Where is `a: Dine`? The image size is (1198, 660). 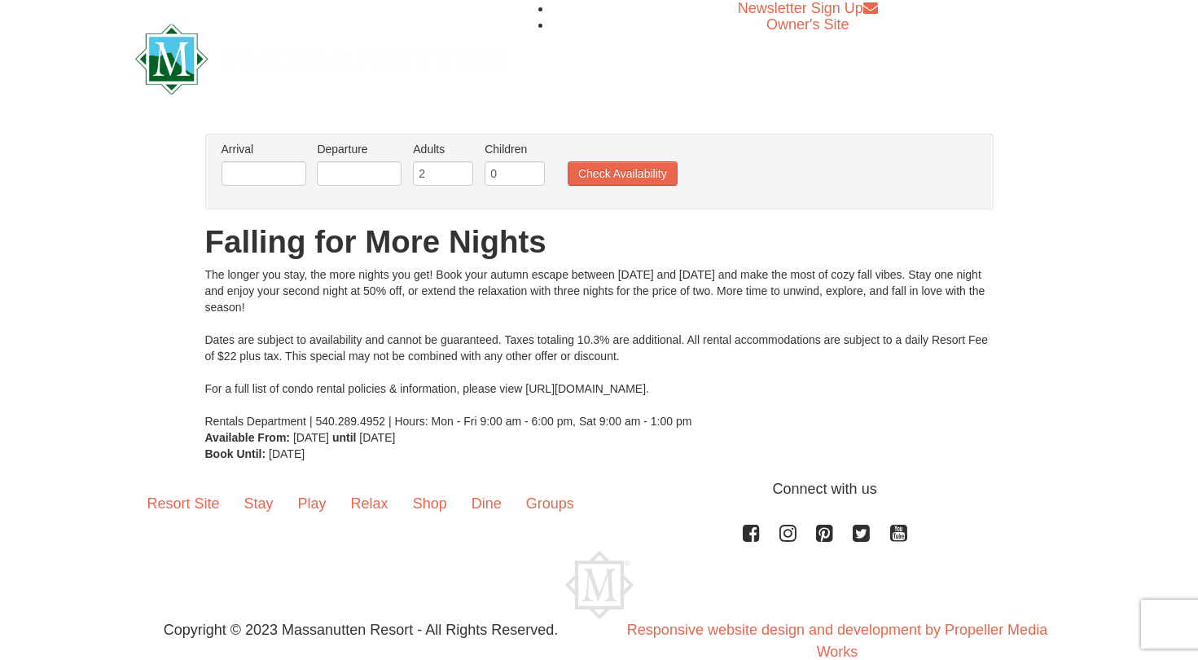 a: Dine is located at coordinates (486, 503).